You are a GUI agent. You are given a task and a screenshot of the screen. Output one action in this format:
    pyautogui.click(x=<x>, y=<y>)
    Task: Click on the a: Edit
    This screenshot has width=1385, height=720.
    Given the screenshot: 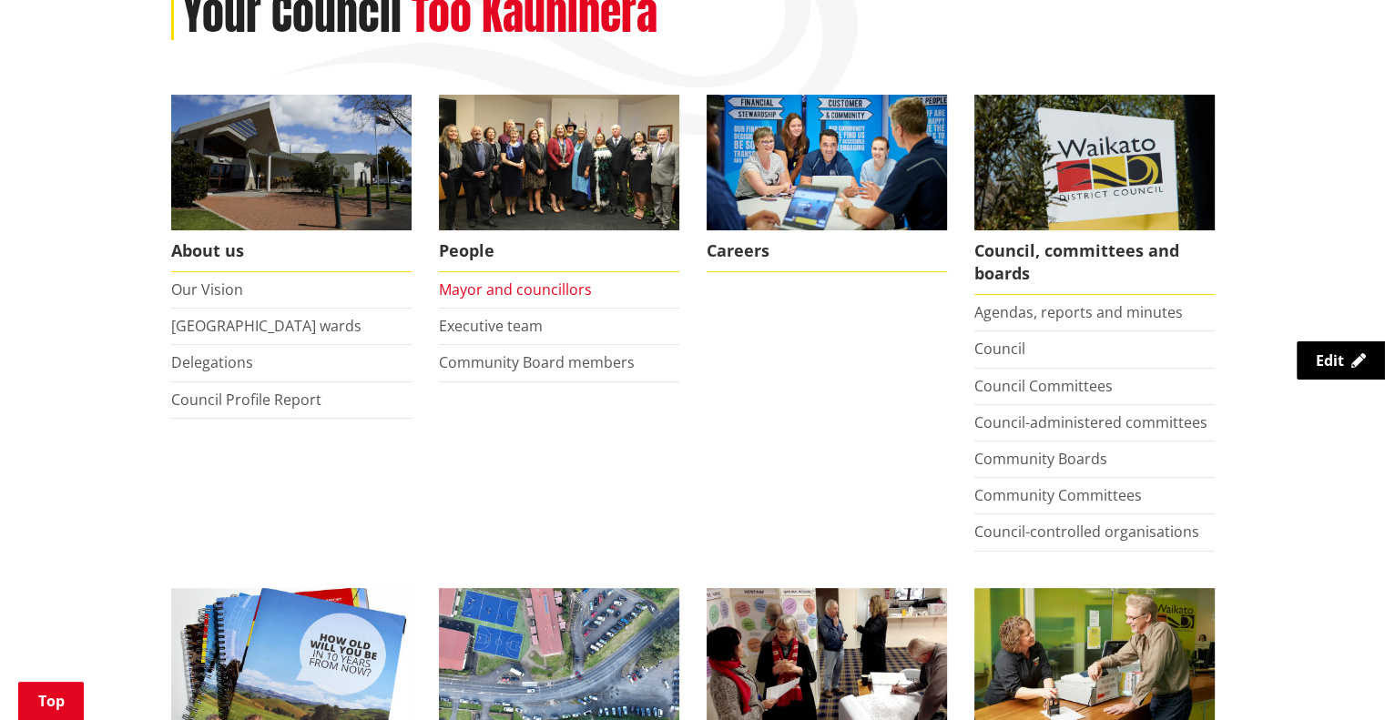 What is the action you would take?
    pyautogui.click(x=1340, y=360)
    